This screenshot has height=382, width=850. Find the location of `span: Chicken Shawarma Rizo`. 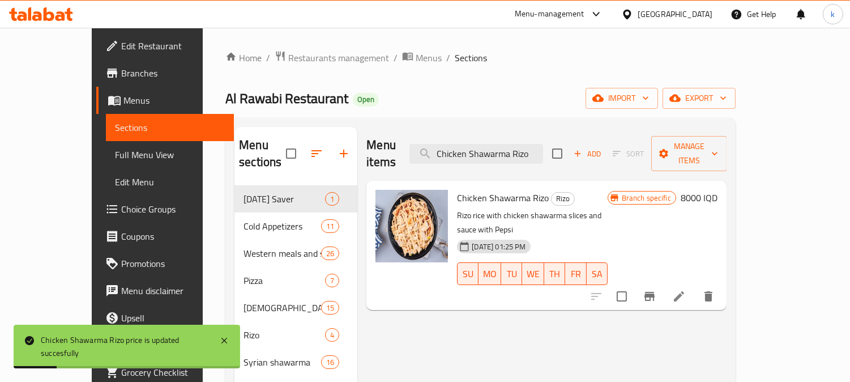

span: Chicken Shawarma Rizo is located at coordinates (503, 198).